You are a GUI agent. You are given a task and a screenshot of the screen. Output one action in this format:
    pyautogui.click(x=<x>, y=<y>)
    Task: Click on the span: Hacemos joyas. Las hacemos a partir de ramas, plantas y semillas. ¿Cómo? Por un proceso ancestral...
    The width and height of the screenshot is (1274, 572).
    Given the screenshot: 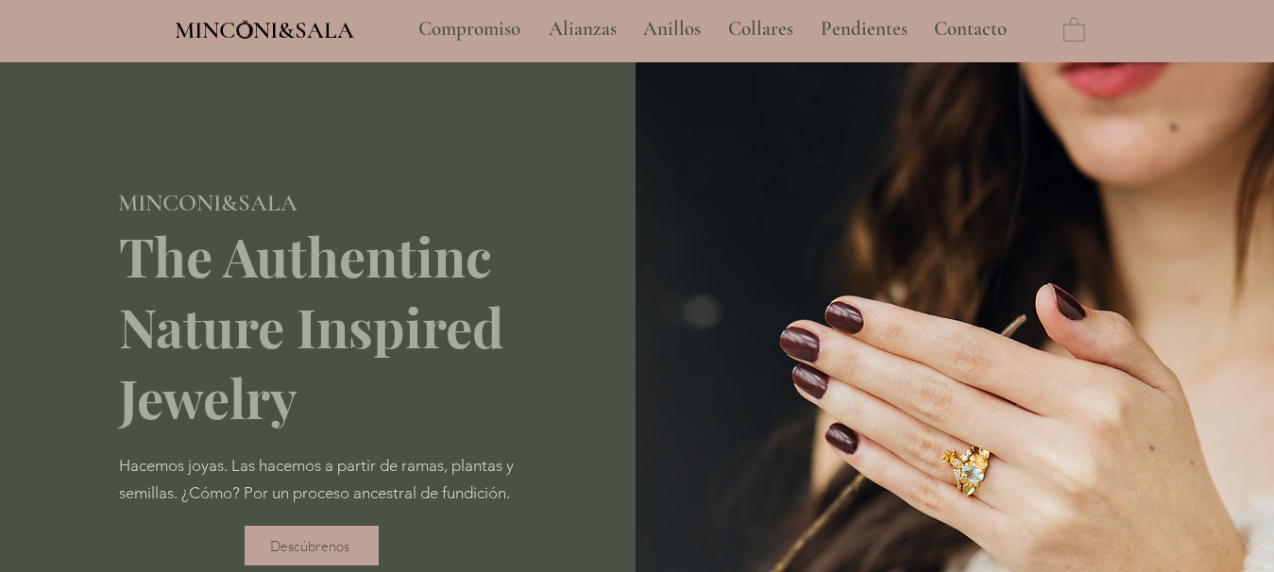 What is the action you would take?
    pyautogui.click(x=316, y=479)
    